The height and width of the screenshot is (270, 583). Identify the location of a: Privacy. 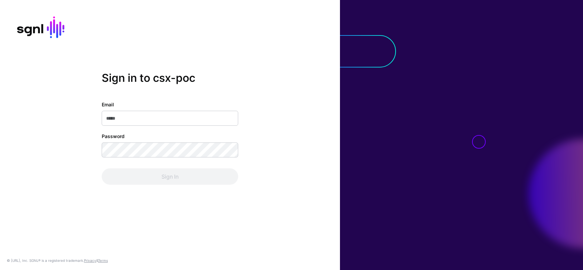
(90, 261).